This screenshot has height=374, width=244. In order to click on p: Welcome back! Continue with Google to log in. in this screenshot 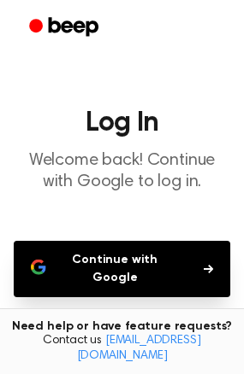, I will do `click(121, 172)`.